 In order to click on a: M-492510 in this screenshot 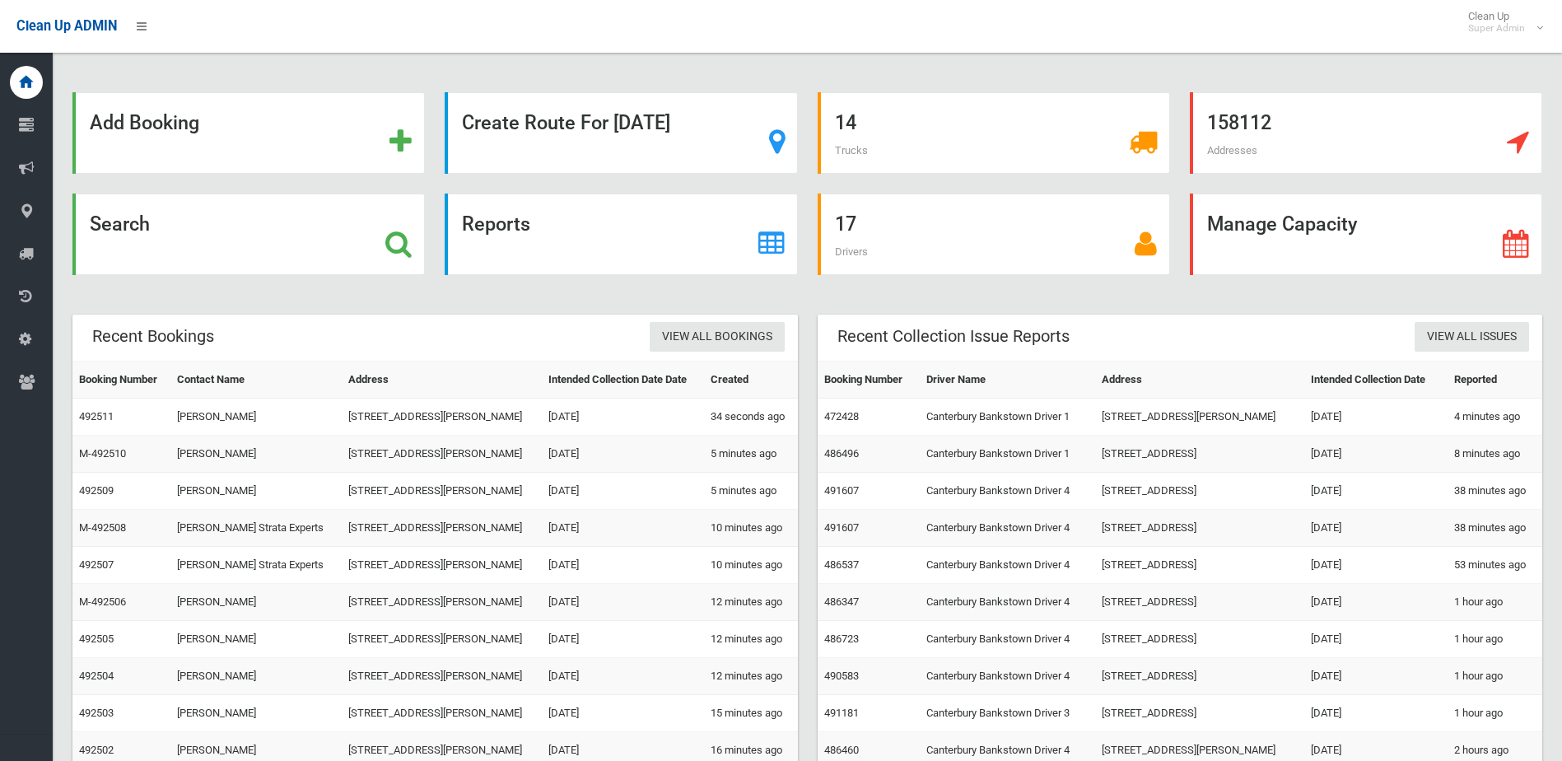, I will do `click(102, 453)`.